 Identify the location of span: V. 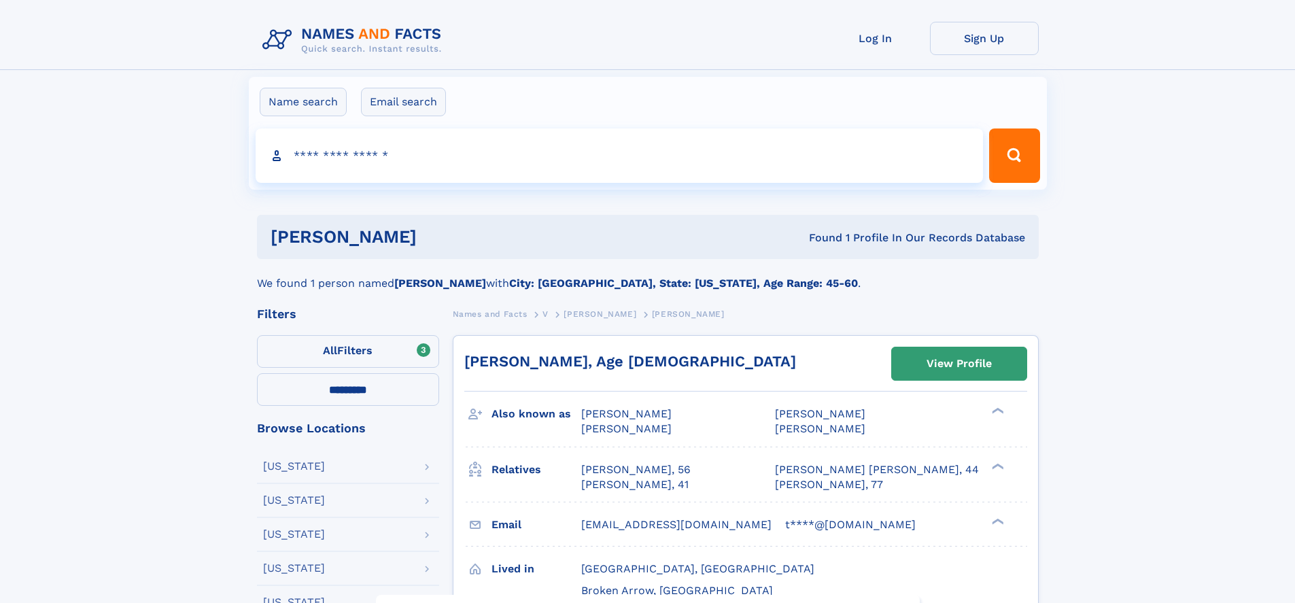
(545, 314).